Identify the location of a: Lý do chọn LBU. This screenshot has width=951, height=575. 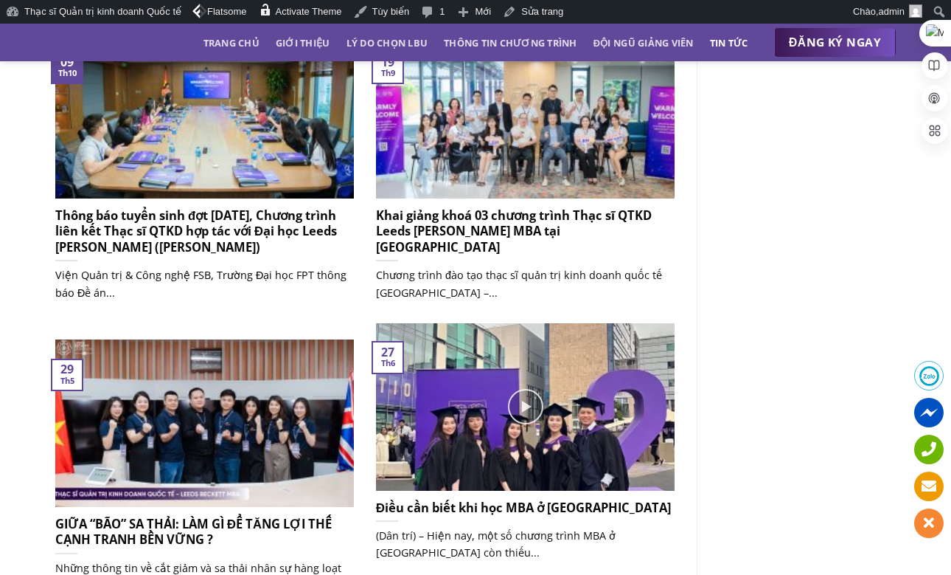
(387, 43).